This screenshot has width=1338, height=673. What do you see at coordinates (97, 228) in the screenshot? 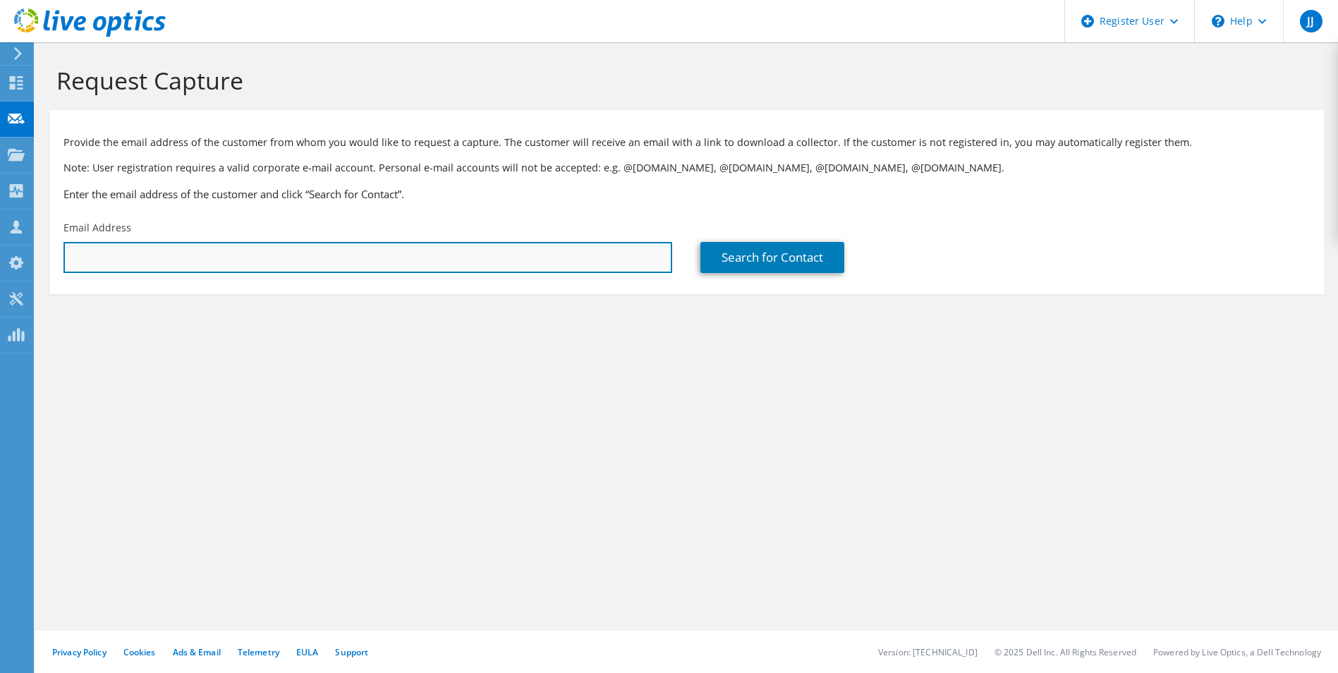
I see `label: Email Address` at bounding box center [97, 228].